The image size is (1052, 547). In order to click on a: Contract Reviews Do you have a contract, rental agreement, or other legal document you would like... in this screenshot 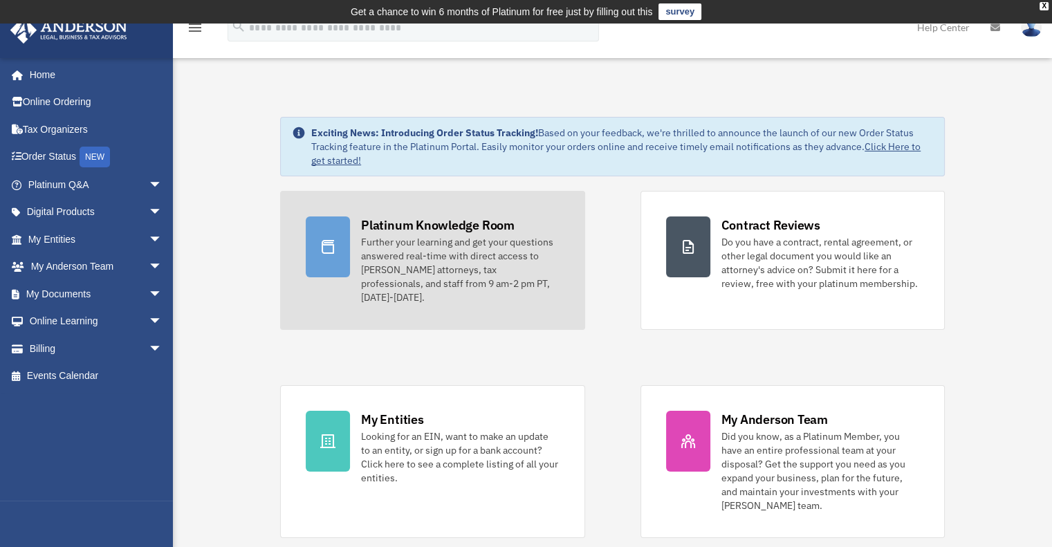, I will do `click(793, 260)`.